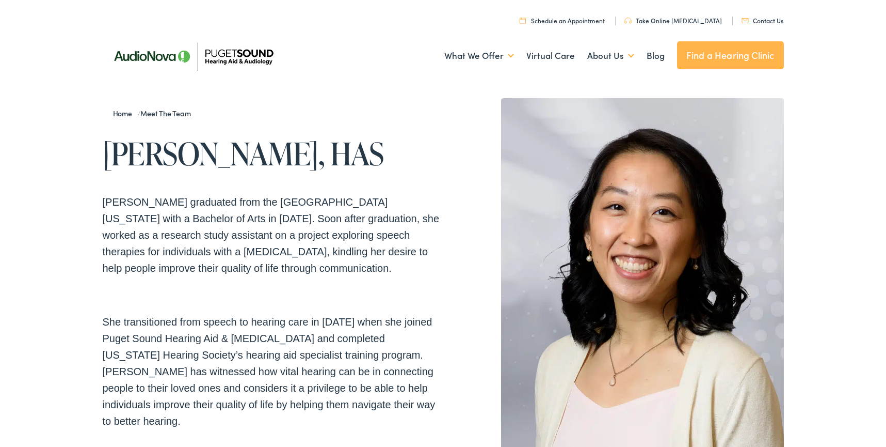  I want to click on a: Blog, so click(656, 56).